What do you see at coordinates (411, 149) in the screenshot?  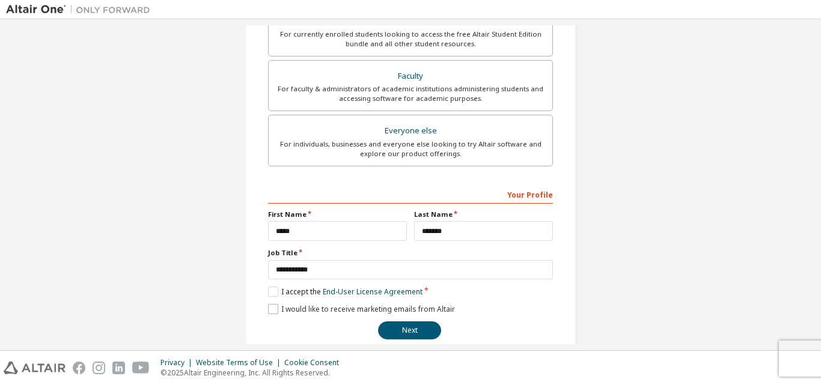 I see `div: For individuals, businesses and everyone else looking to try Altair software and explore our prod...` at bounding box center [411, 149].